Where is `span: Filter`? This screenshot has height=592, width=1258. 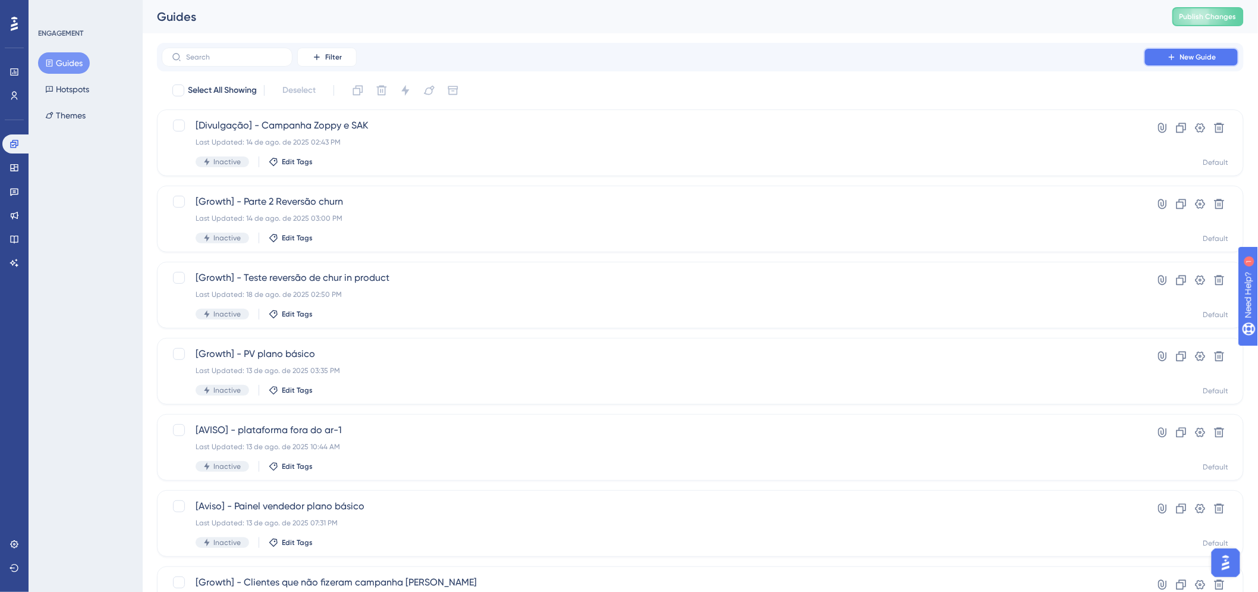 span: Filter is located at coordinates (334, 57).